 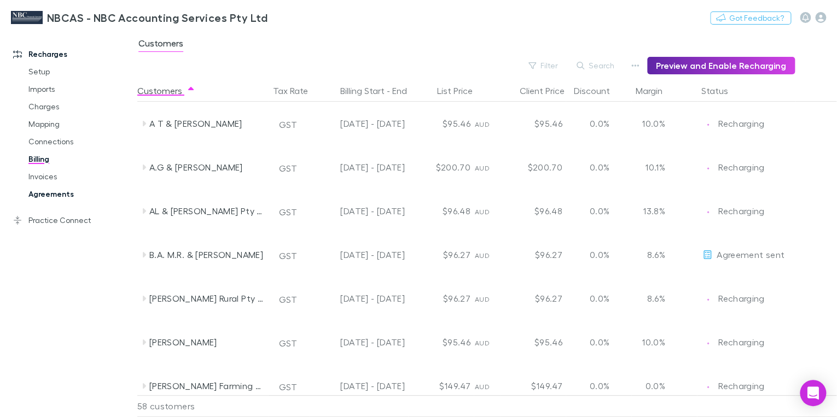 What do you see at coordinates (72, 220) in the screenshot?
I see `a: Practice Connect` at bounding box center [72, 220].